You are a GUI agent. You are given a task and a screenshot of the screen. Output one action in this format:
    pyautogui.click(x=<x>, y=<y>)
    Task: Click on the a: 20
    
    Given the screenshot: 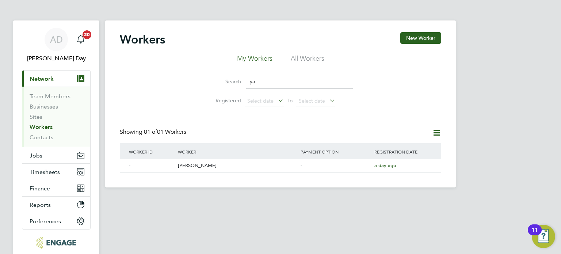 What is the action you would take?
    pyautogui.click(x=81, y=39)
    